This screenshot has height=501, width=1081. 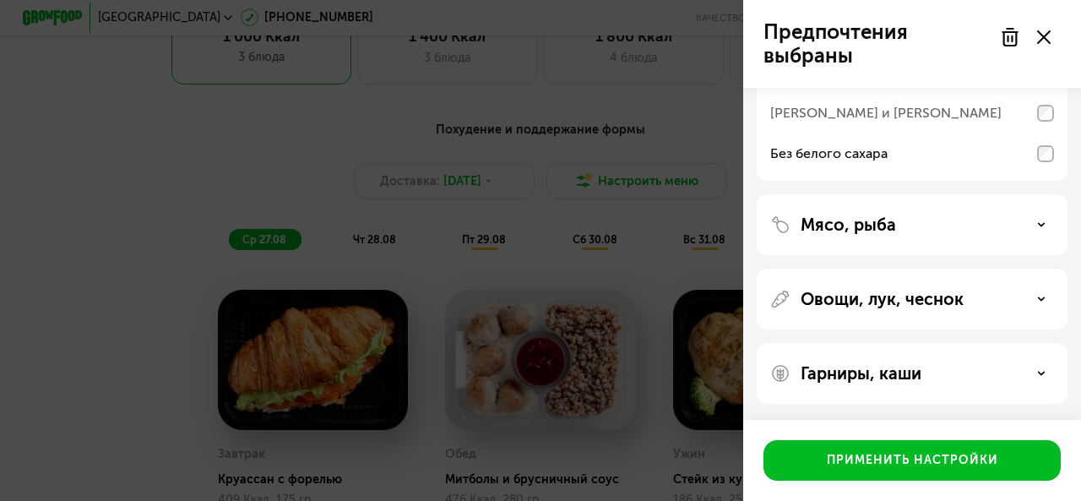 What do you see at coordinates (848, 225) in the screenshot?
I see `p: Мясо, рыба` at bounding box center [848, 225].